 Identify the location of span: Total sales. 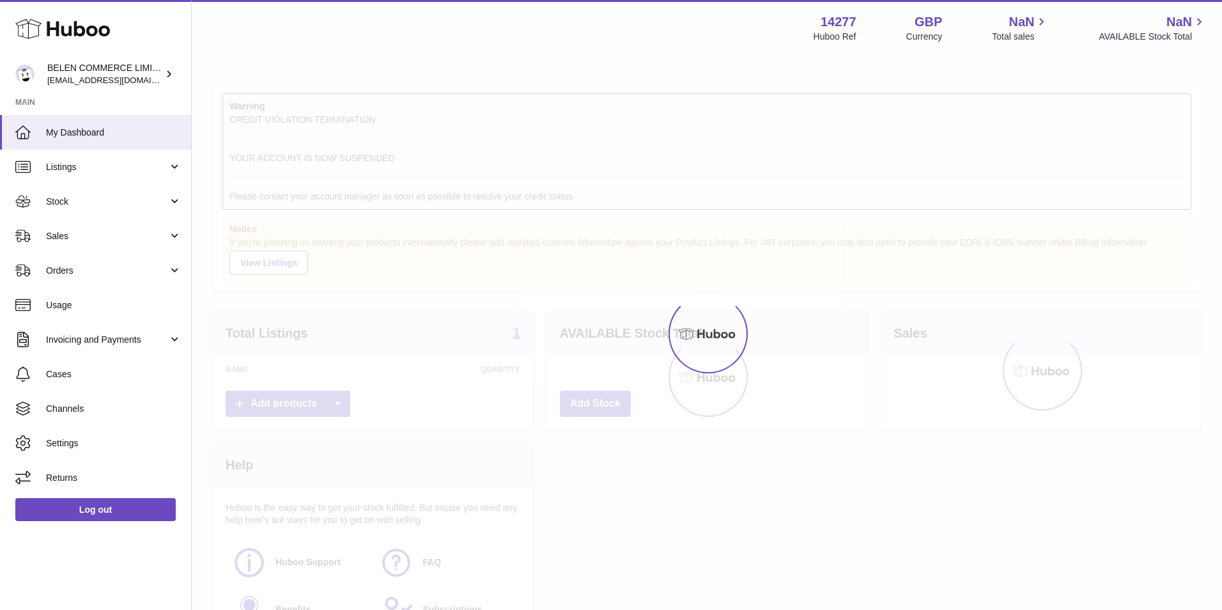
(1020, 36).